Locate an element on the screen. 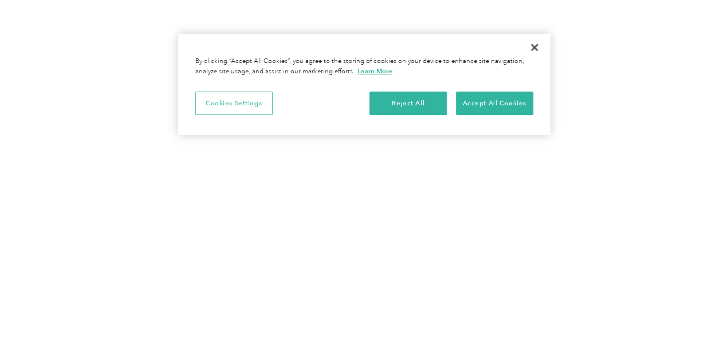  a: More information about your privacy, opens in a new tab is located at coordinates (374, 71).